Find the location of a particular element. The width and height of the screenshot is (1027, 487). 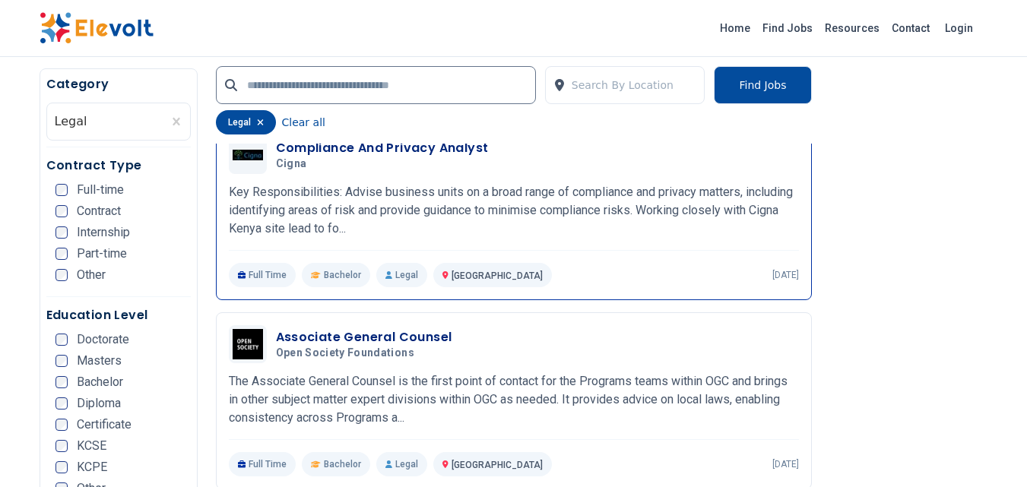

p: The Associate General Counsel is the first point of contact for the Programs teams within OGC and... is located at coordinates (514, 400).